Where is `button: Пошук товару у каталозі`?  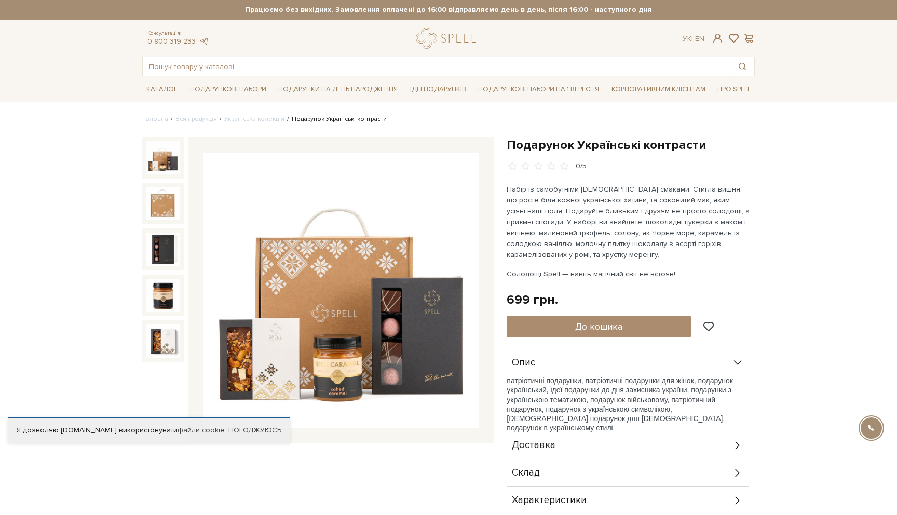 button: Пошук товару у каталозі is located at coordinates (742, 66).